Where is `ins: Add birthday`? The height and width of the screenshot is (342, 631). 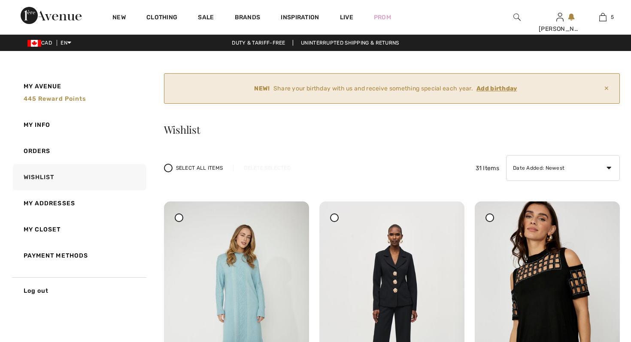 ins: Add birthday is located at coordinates (496, 88).